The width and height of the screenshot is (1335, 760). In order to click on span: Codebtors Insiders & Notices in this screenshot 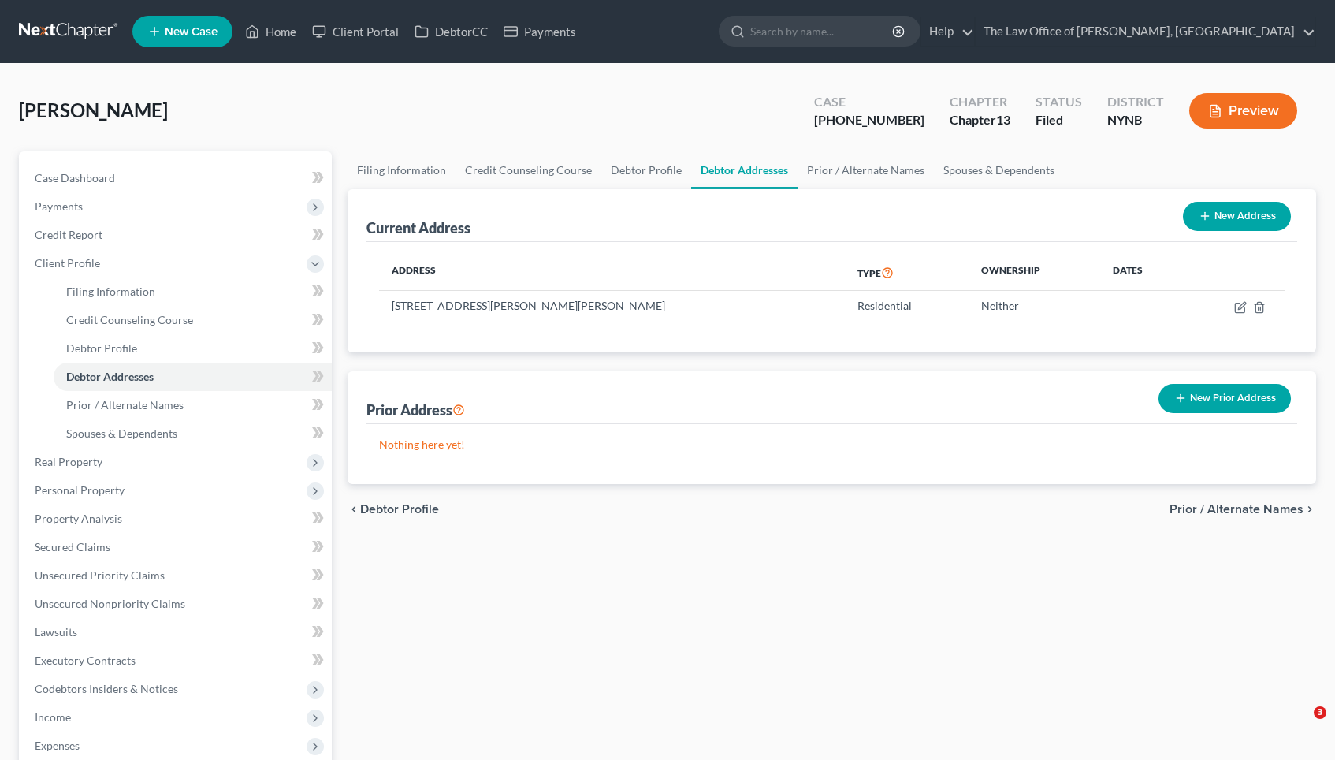, I will do `click(106, 688)`.